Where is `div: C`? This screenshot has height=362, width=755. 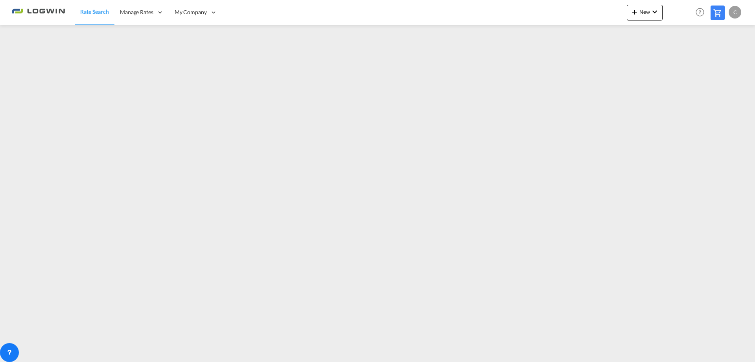
div: C is located at coordinates (735, 12).